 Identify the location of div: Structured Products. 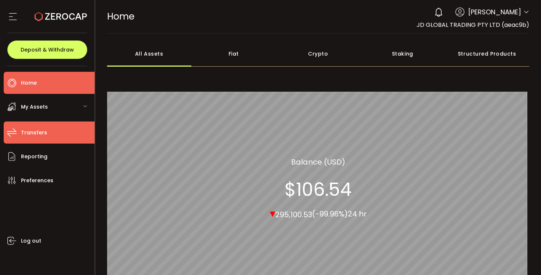
(487, 54).